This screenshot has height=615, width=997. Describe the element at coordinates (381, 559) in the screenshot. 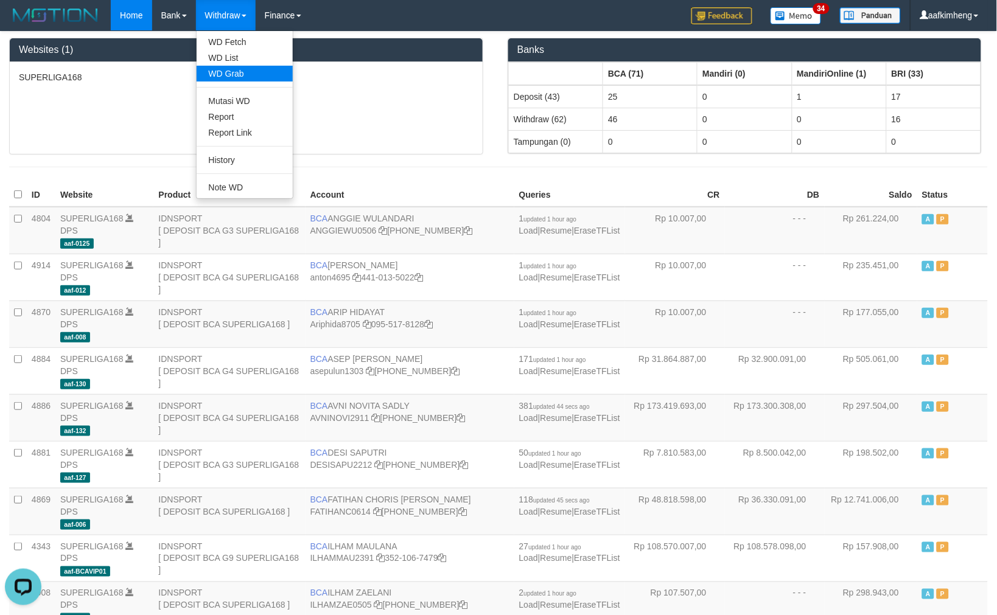

I see `a: Copy ILHAMMAU2391 to clipboard` at that location.